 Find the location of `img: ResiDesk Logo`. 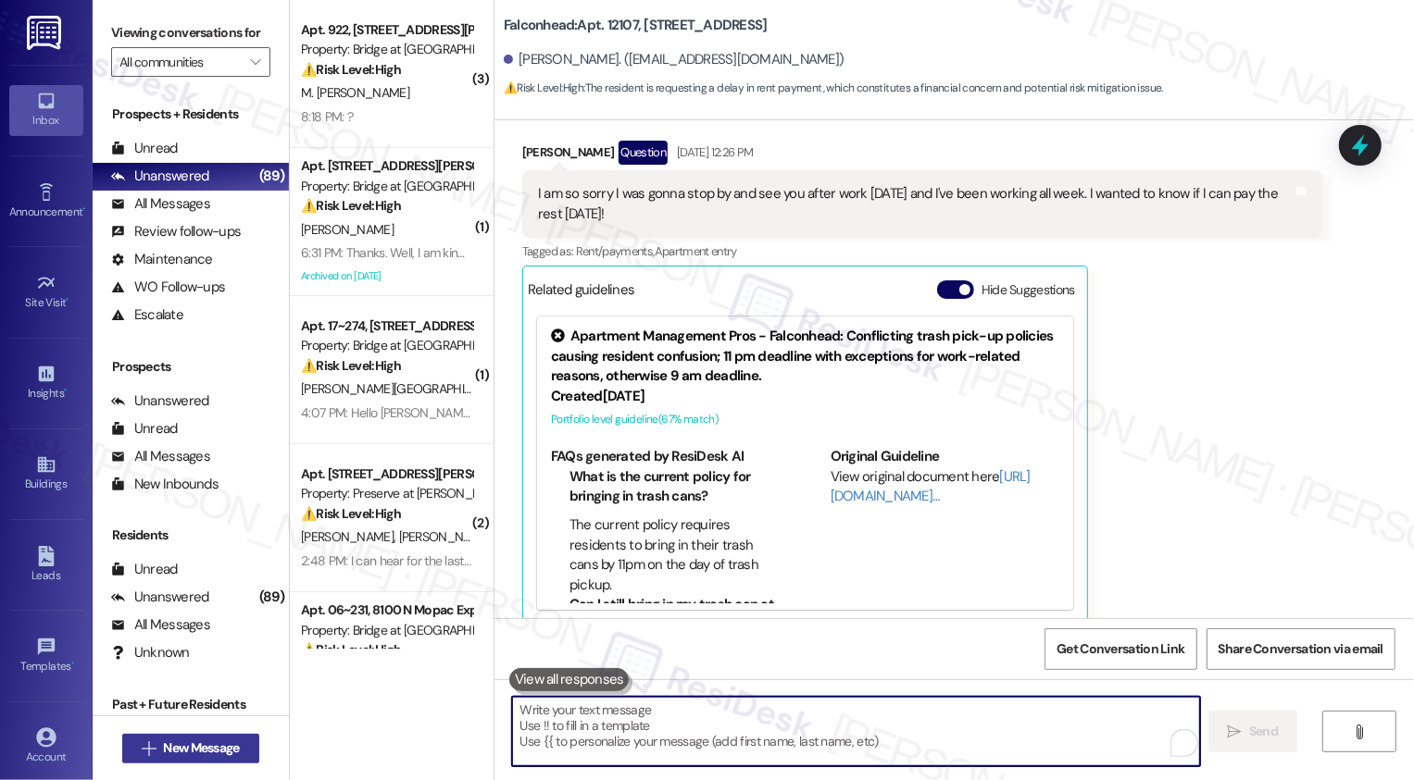

img: ResiDesk Logo is located at coordinates (45, 32).